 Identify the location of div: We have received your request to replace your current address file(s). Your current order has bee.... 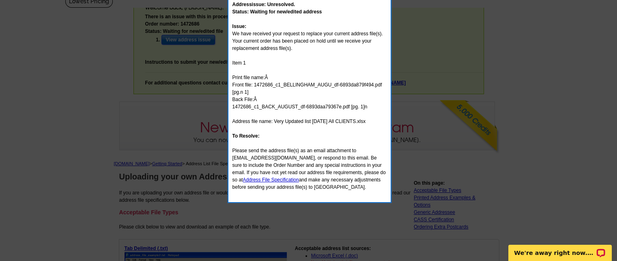
(309, 41).